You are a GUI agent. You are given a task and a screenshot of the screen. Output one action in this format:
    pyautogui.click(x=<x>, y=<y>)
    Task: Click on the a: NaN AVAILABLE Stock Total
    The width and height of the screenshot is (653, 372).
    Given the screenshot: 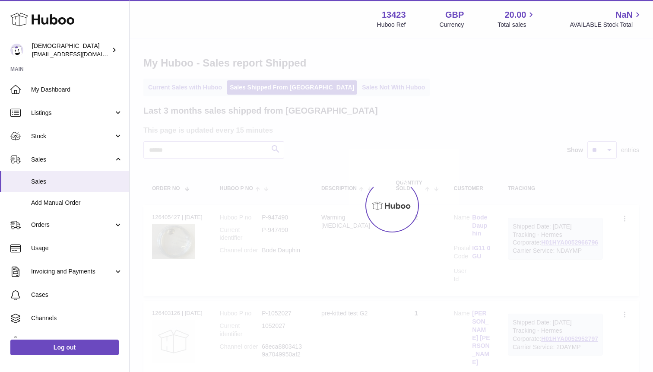 What is the action you would take?
    pyautogui.click(x=606, y=19)
    